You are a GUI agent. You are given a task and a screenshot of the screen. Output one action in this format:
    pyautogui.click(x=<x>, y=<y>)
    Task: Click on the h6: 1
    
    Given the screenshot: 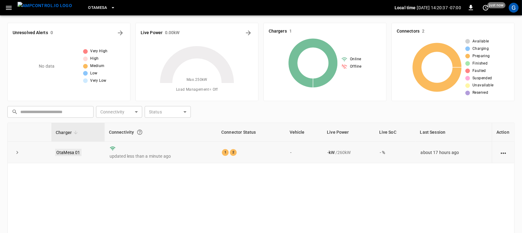 What is the action you would take?
    pyautogui.click(x=291, y=31)
    